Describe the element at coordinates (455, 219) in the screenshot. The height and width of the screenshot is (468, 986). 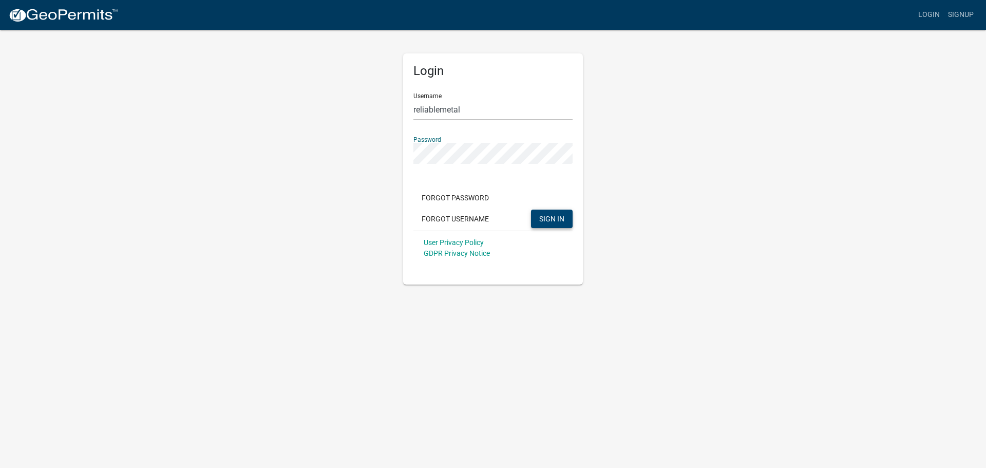
I see `button: Forgot Username` at that location.